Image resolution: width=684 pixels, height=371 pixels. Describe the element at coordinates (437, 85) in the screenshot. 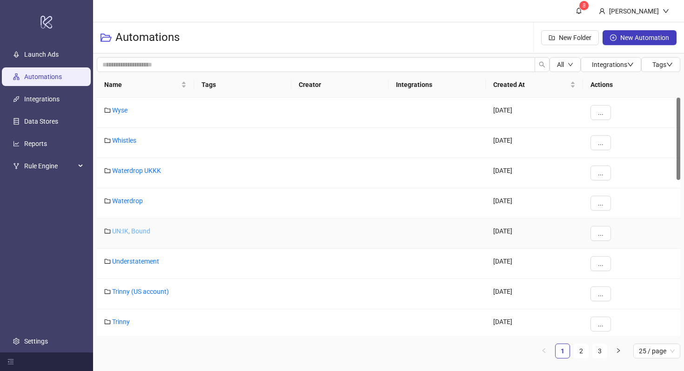

I see `th: Integrations` at that location.